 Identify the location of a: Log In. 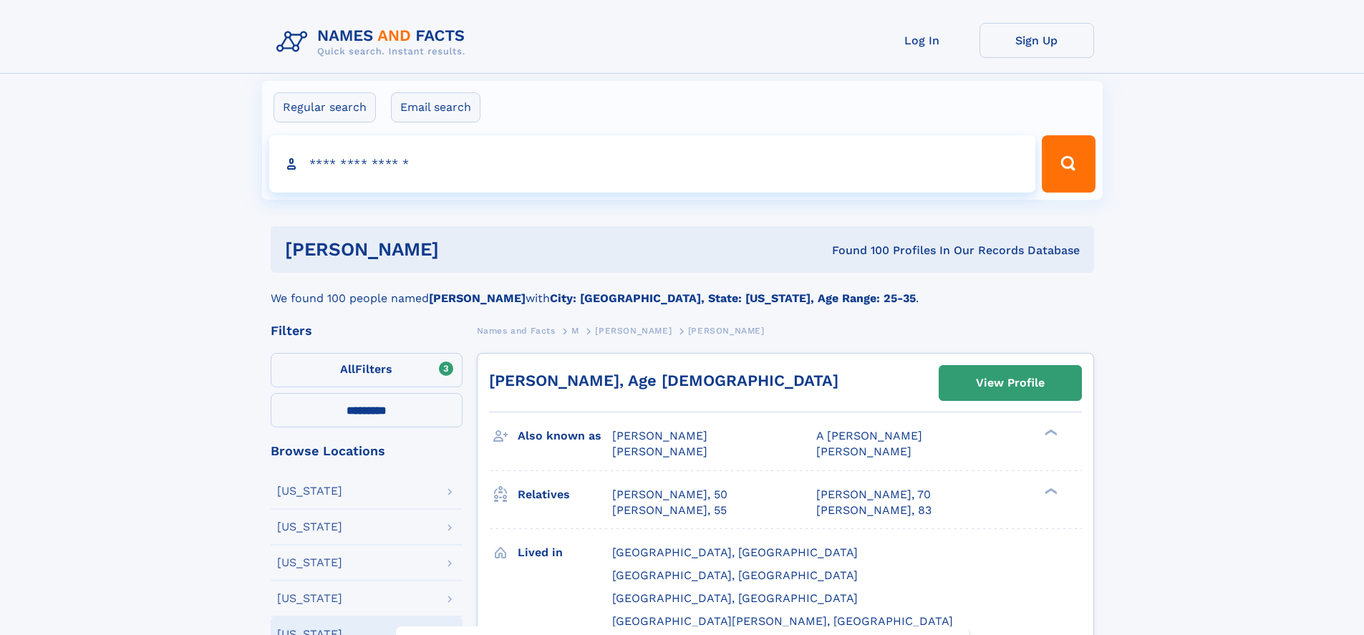
(922, 40).